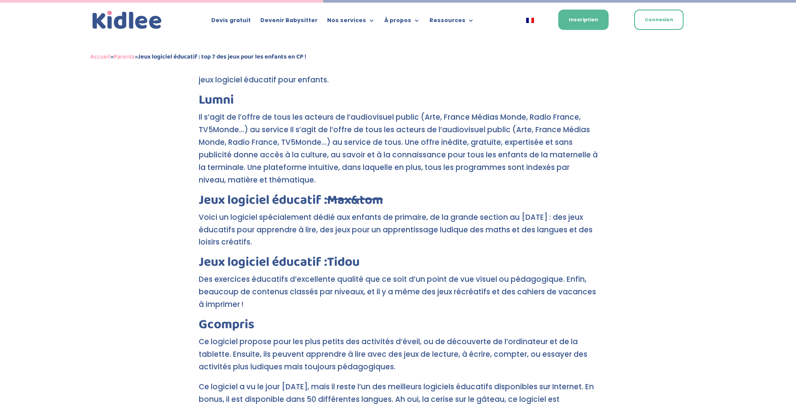 Image resolution: width=796 pixels, height=404 pixels. Describe the element at coordinates (584, 20) in the screenshot. I see `a: Inscription` at that location.